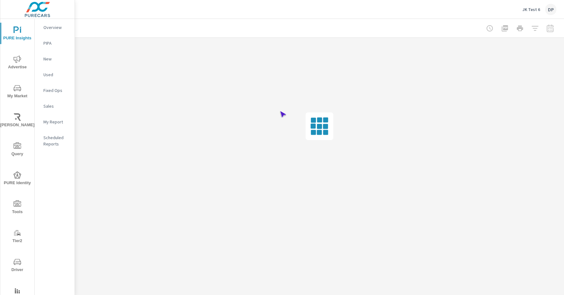 This screenshot has height=295, width=564. Describe the element at coordinates (54, 75) in the screenshot. I see `div: Used` at that location.